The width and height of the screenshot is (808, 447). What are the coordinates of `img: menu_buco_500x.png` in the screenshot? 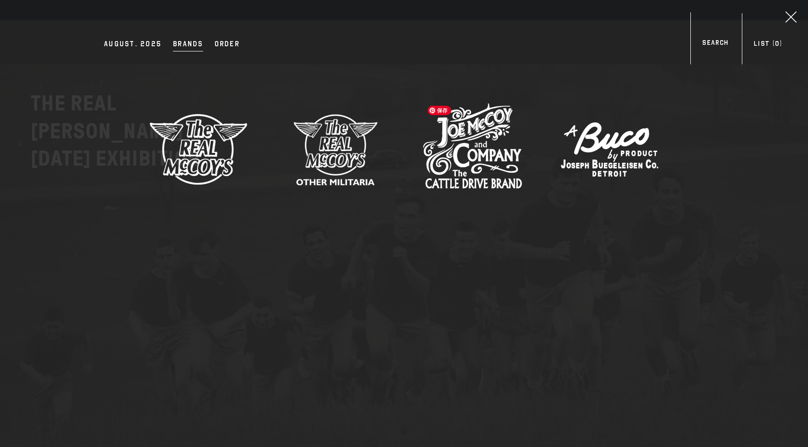 It's located at (609, 149).